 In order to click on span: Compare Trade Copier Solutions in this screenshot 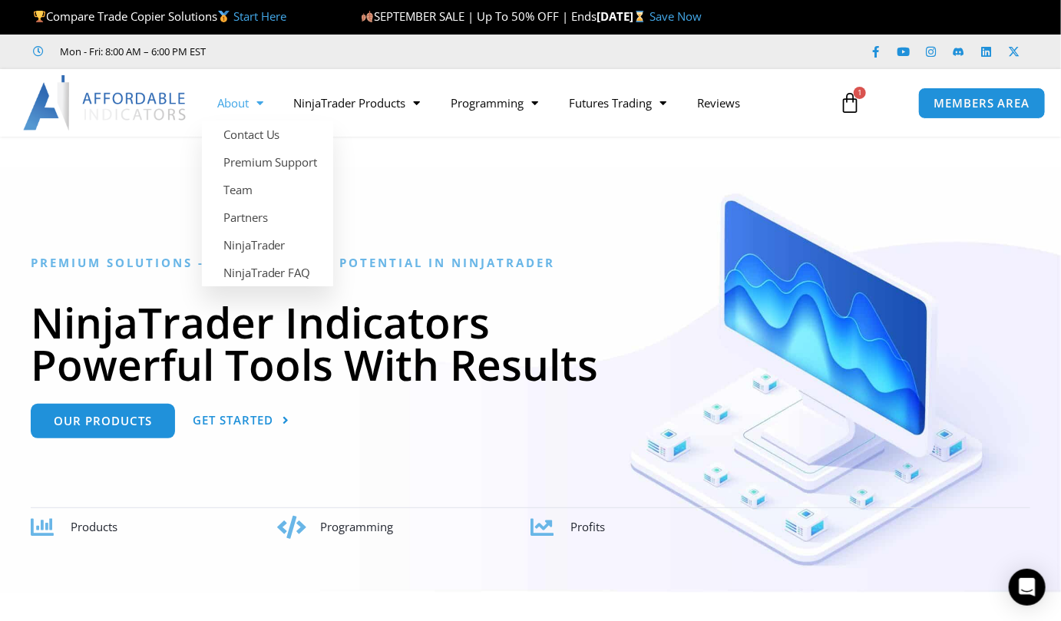, I will do `click(160, 16)`.